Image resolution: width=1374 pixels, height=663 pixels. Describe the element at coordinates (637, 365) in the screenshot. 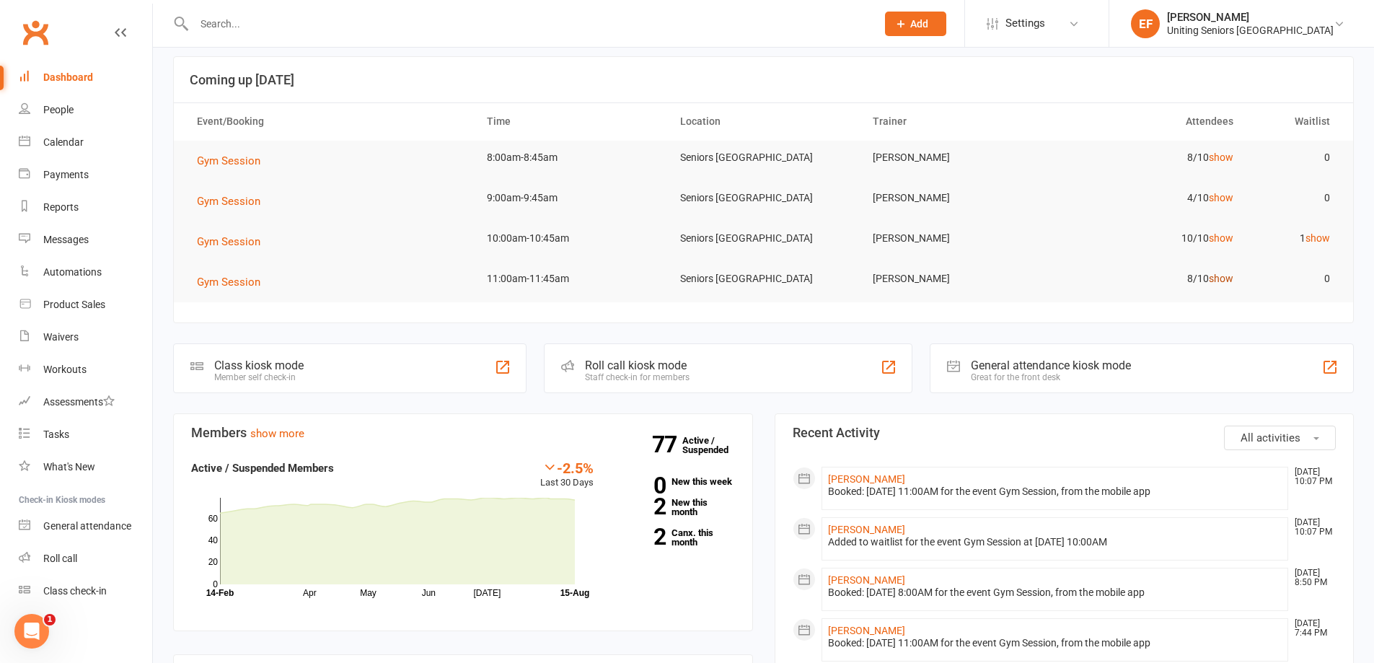

I see `div: Roll call kiosk mode` at that location.